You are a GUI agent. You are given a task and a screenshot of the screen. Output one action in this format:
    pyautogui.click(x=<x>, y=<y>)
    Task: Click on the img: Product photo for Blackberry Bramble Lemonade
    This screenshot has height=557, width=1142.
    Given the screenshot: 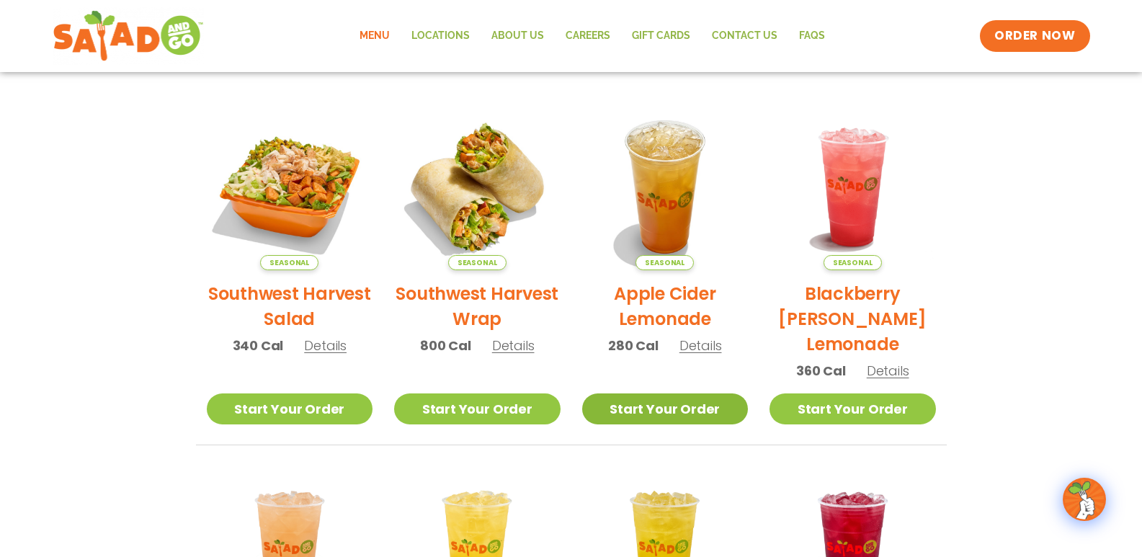 What is the action you would take?
    pyautogui.click(x=852, y=187)
    